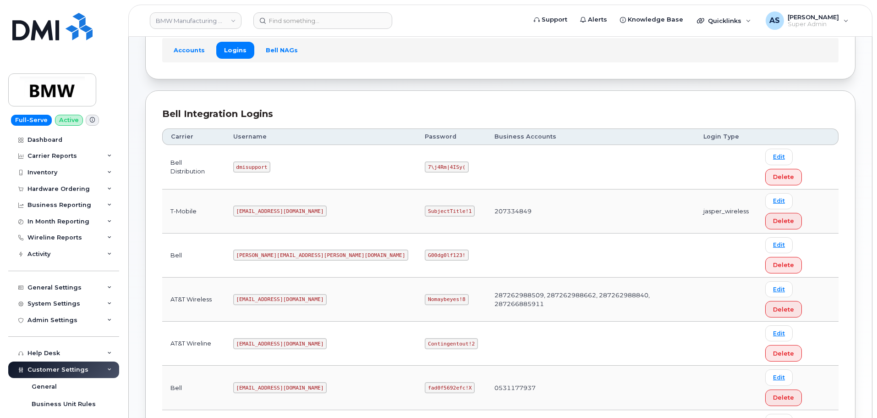  Describe the element at coordinates (193, 299) in the screenshot. I see `td: AT&T Wireless` at that location.